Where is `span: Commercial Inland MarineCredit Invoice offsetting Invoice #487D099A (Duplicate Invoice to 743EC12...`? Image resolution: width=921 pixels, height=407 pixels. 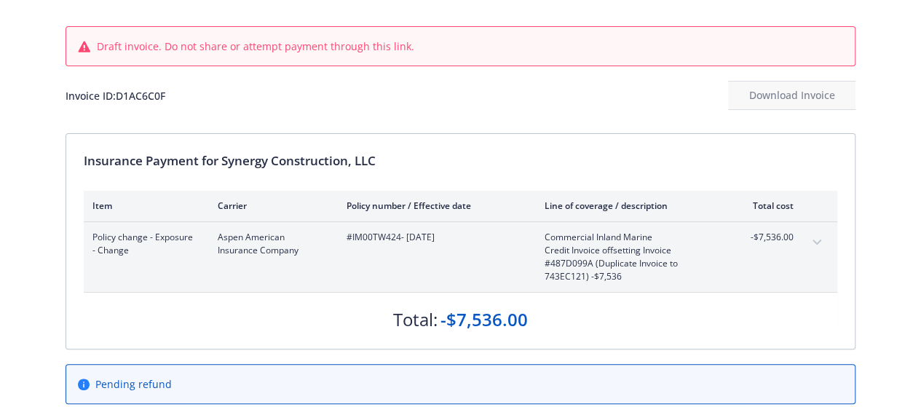 span: Commercial Inland MarineCredit Invoice offsetting Invoice #487D099A (Duplicate Invoice to 743EC12... is located at coordinates (630, 257).